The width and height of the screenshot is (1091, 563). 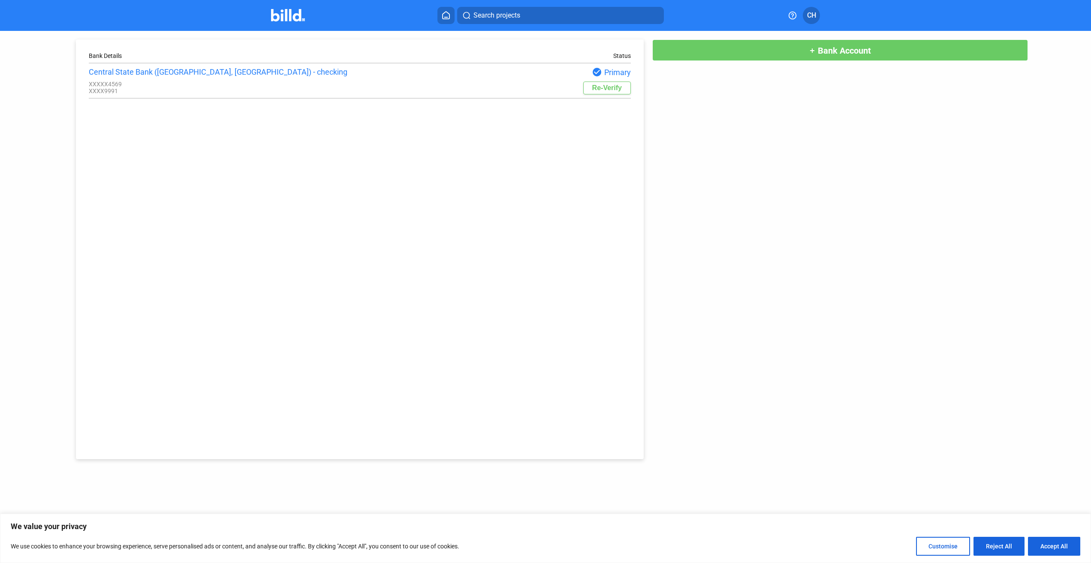 What do you see at coordinates (845, 51) in the screenshot?
I see `span: Bank Account` at bounding box center [845, 51].